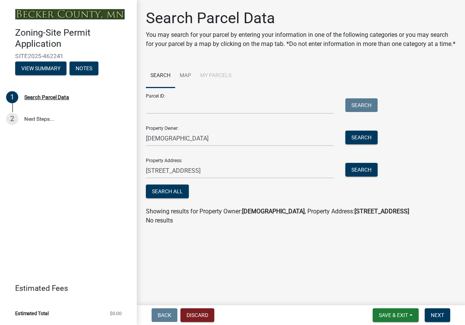  Describe the element at coordinates (47, 97) in the screenshot. I see `div: Search Parcel Data` at that location.